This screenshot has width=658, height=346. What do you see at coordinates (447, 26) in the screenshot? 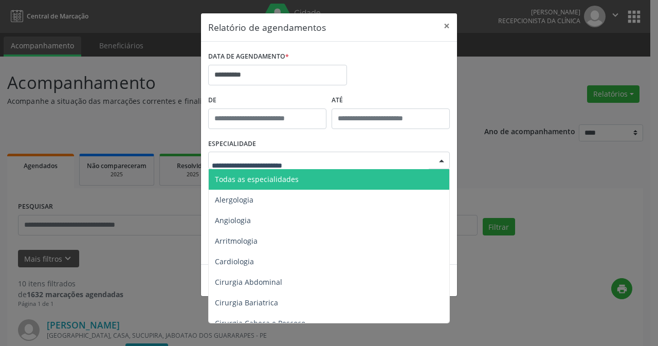
I see `button: Close` at bounding box center [447, 26].